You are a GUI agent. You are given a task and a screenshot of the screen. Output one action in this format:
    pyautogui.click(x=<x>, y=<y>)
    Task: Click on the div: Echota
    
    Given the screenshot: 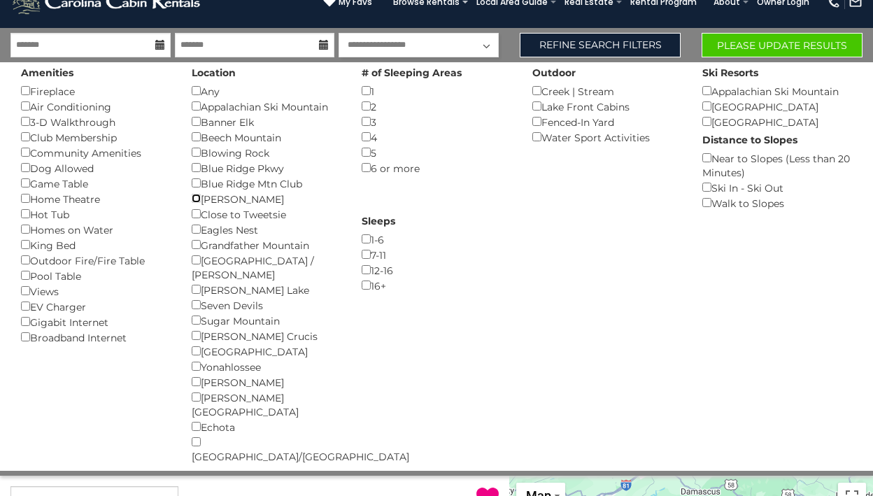 What is the action you would take?
    pyautogui.click(x=266, y=427)
    